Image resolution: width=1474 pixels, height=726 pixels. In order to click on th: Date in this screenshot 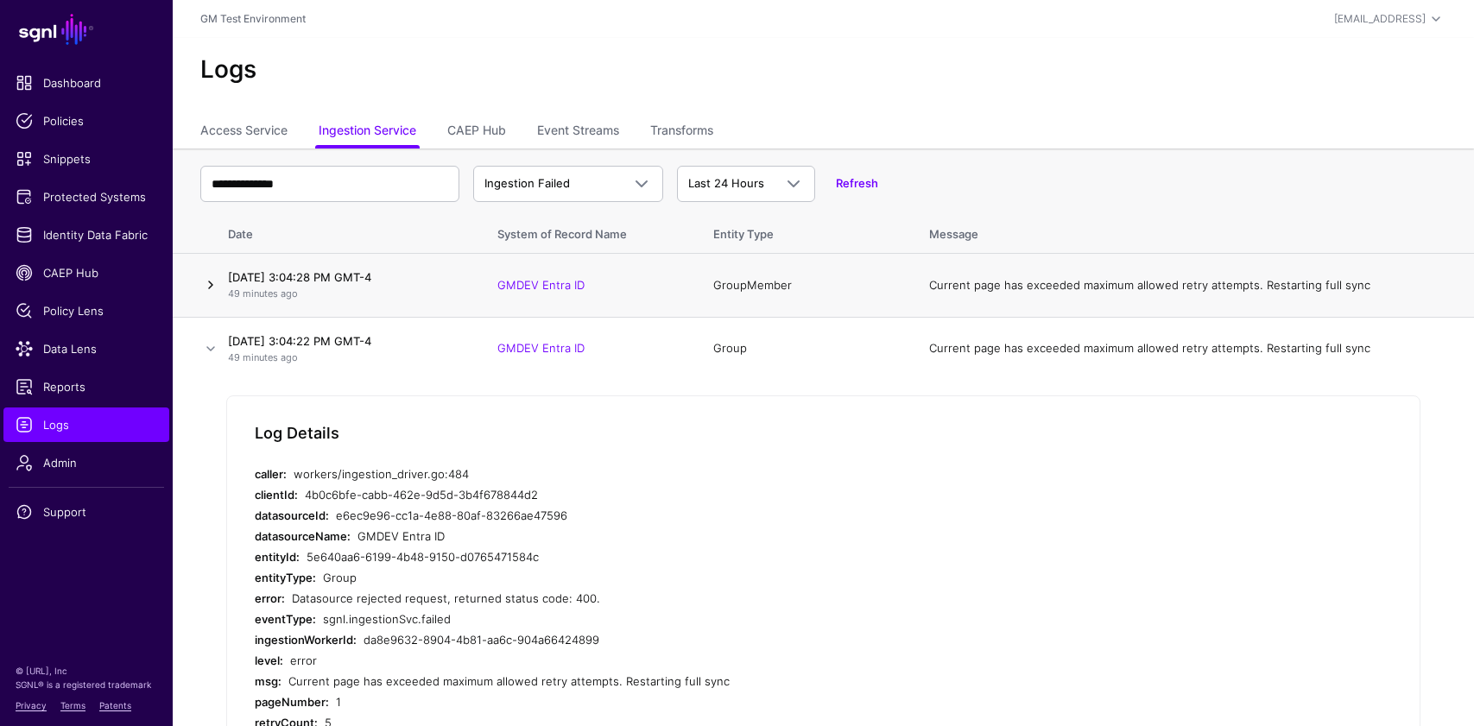, I will do `click(351, 231)`.